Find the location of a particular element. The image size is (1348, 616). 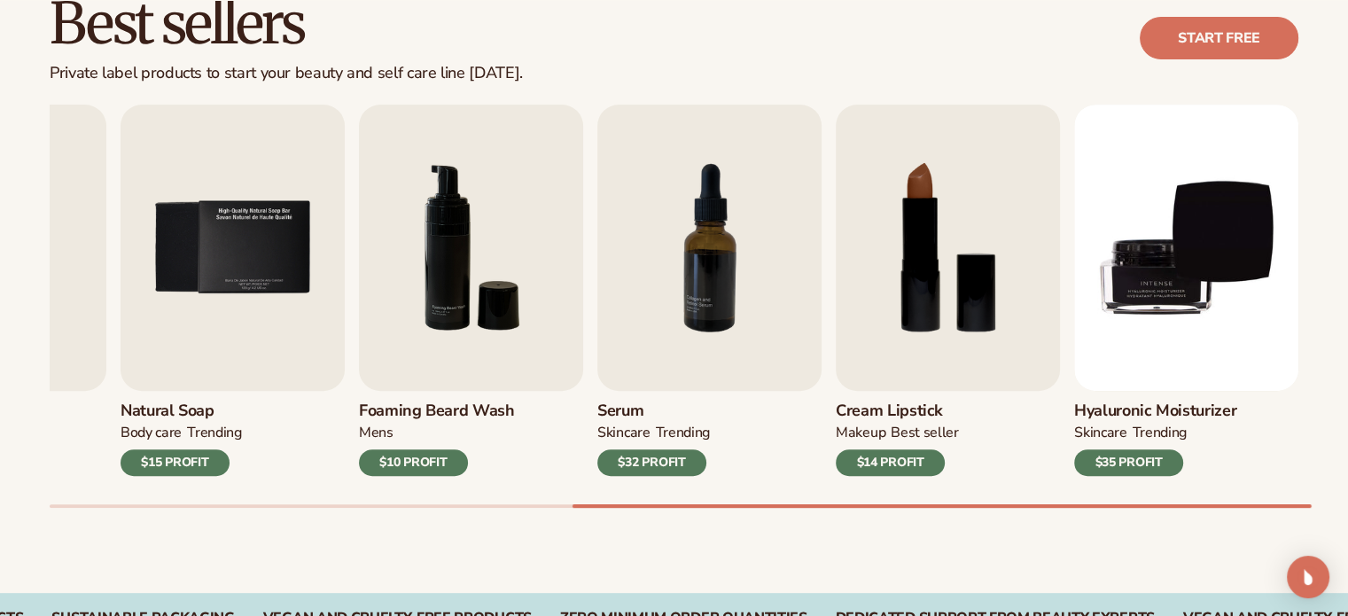

h3: Serum is located at coordinates (653, 411).